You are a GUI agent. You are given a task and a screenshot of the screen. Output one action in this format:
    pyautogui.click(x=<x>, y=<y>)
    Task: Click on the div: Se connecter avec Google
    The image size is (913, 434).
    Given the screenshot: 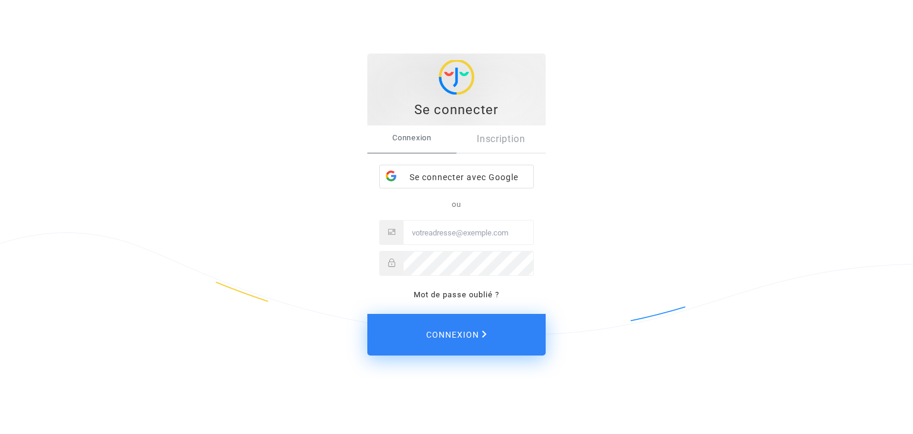 What is the action you would take?
    pyautogui.click(x=456, y=177)
    